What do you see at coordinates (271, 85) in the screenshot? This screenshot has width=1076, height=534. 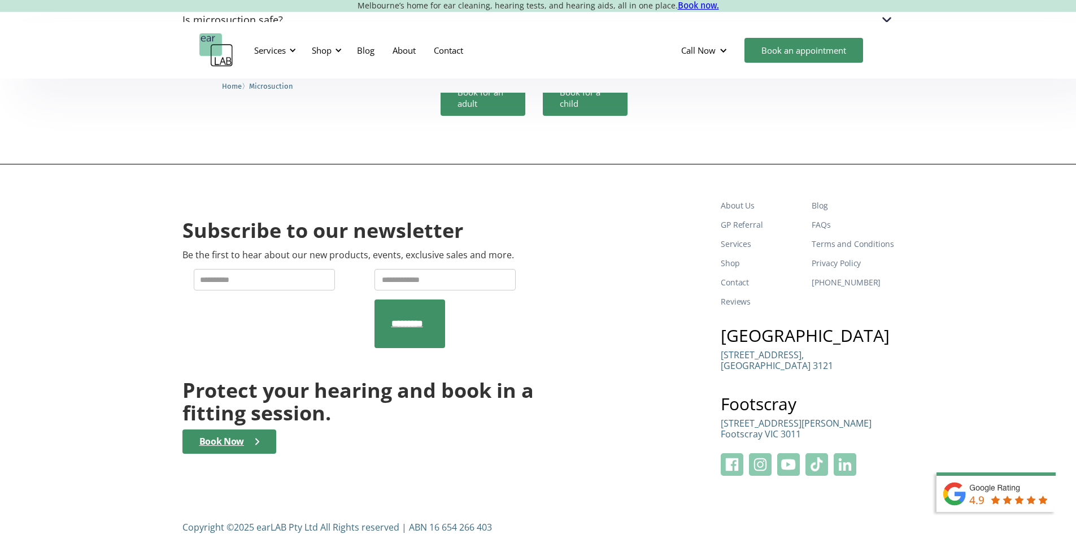 I see `a: Microsuction` at bounding box center [271, 85].